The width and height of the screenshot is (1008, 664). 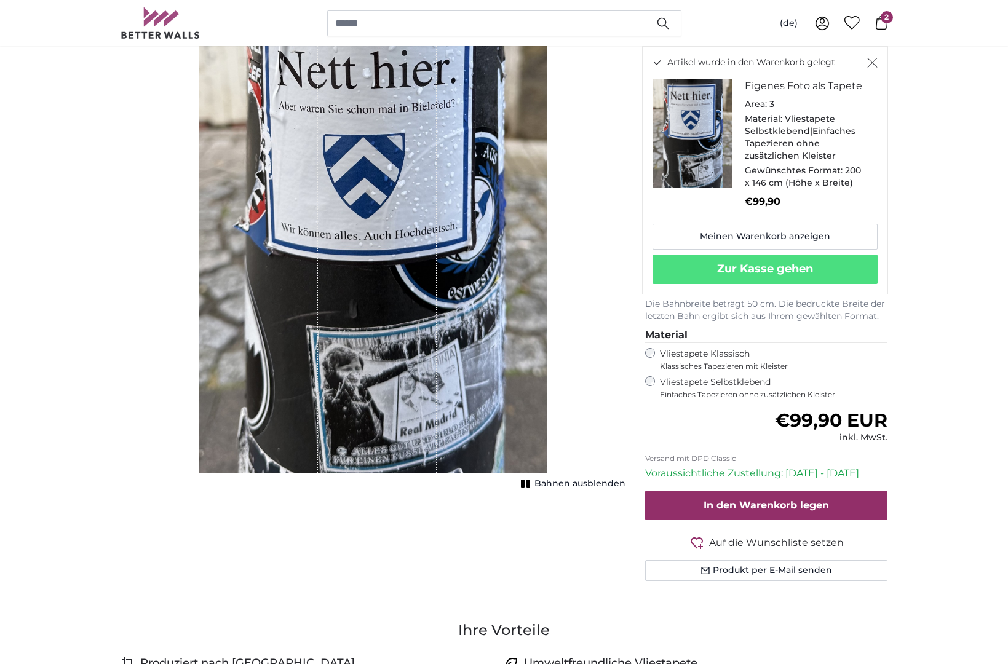 I want to click on span: Einfaches Tapezieren ohne zusätzlichen Kleister, so click(x=774, y=395).